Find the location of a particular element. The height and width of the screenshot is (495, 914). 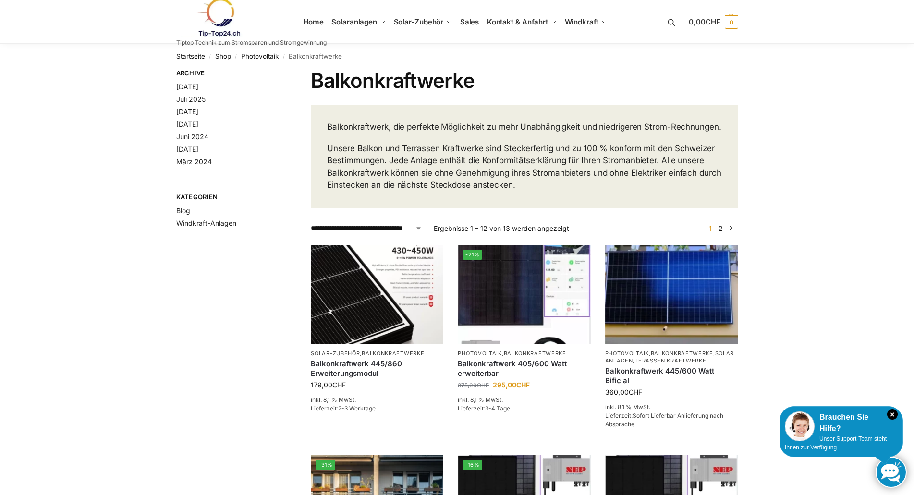

span: Sales is located at coordinates (470, 22).